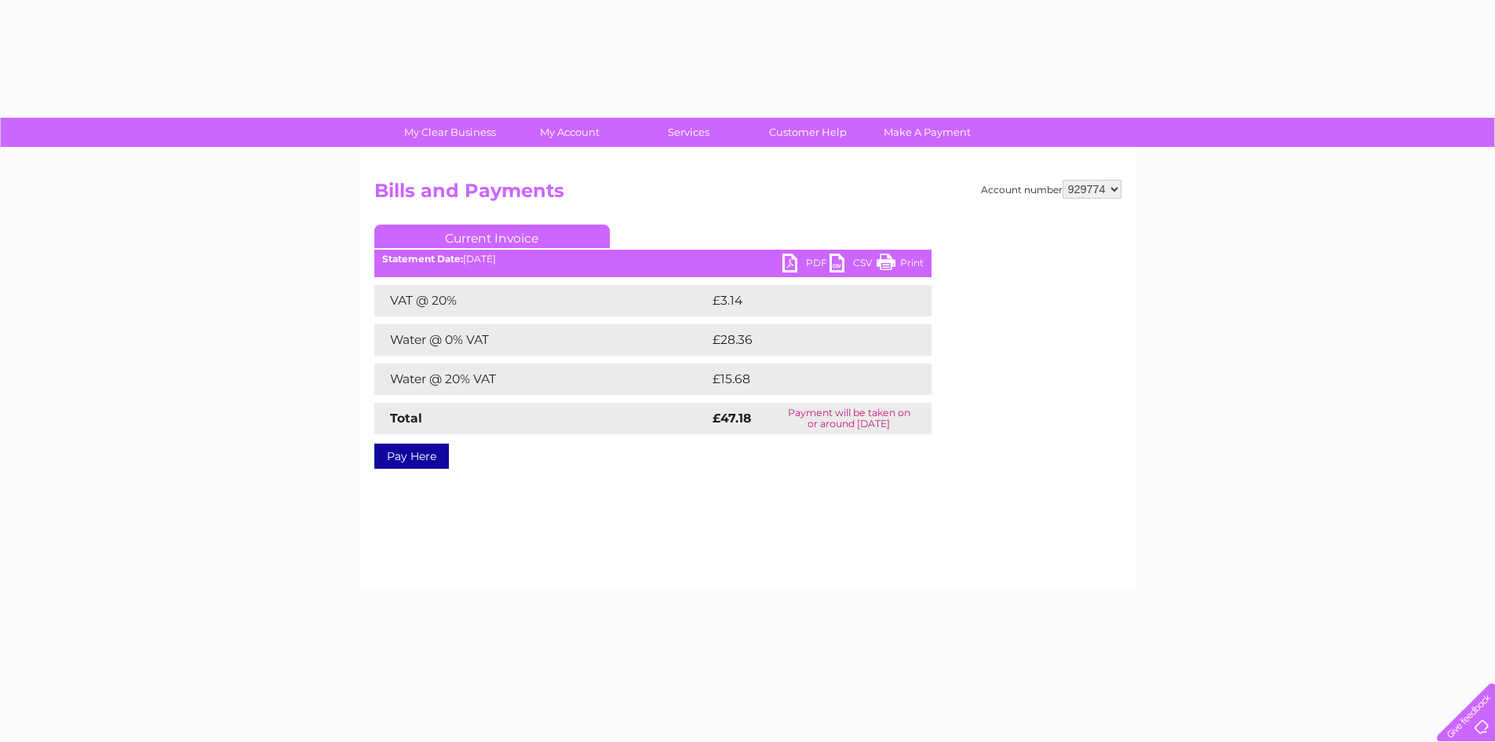 Image resolution: width=1495 pixels, height=742 pixels. What do you see at coordinates (422, 258) in the screenshot?
I see `b: Statement Date:` at bounding box center [422, 258].